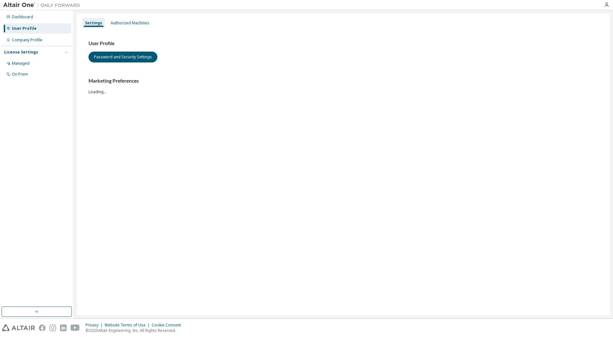  What do you see at coordinates (53, 328) in the screenshot?
I see `img: instagram.svg` at bounding box center [53, 328].